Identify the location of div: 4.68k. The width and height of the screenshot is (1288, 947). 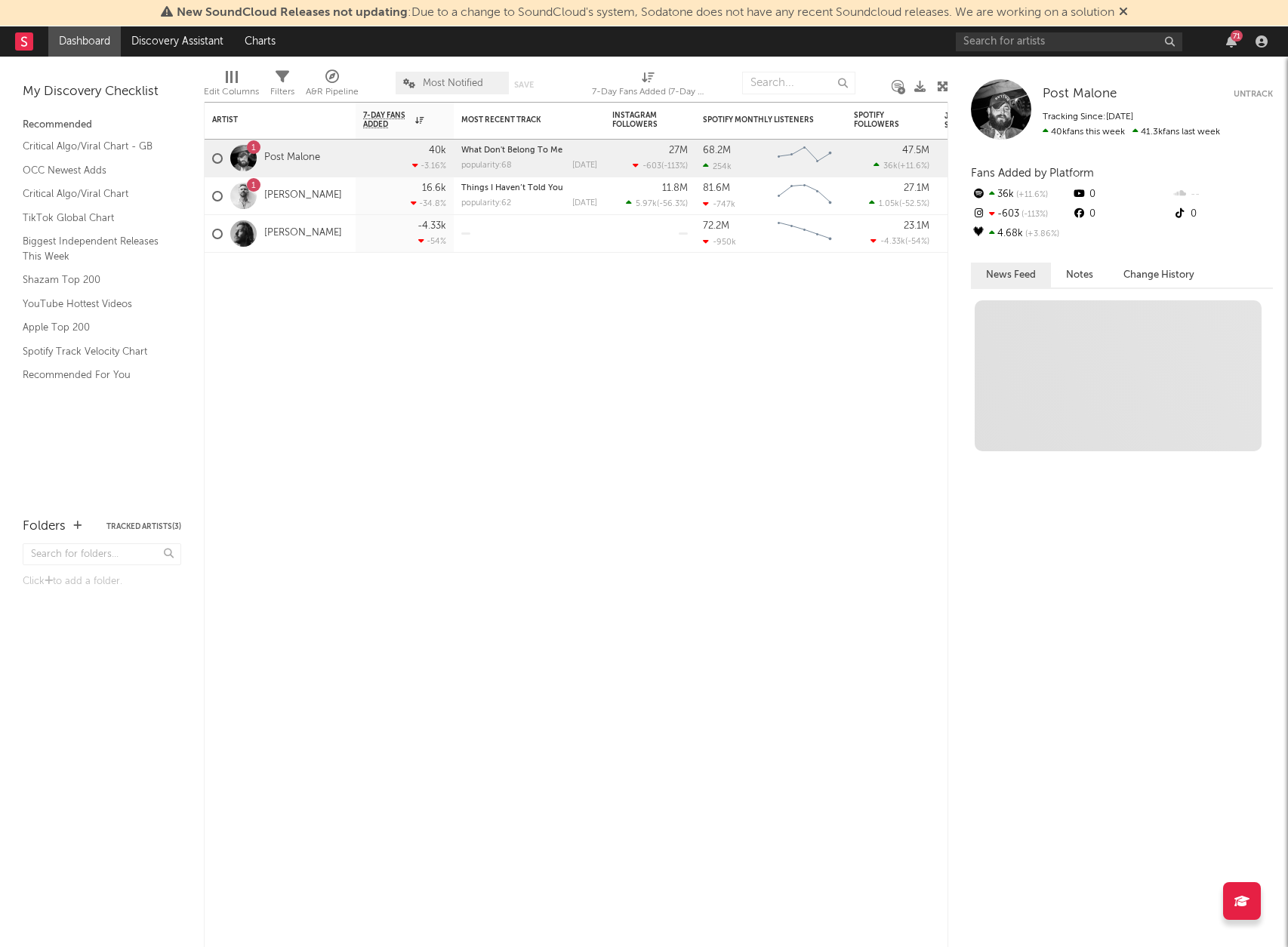
(1020, 234).